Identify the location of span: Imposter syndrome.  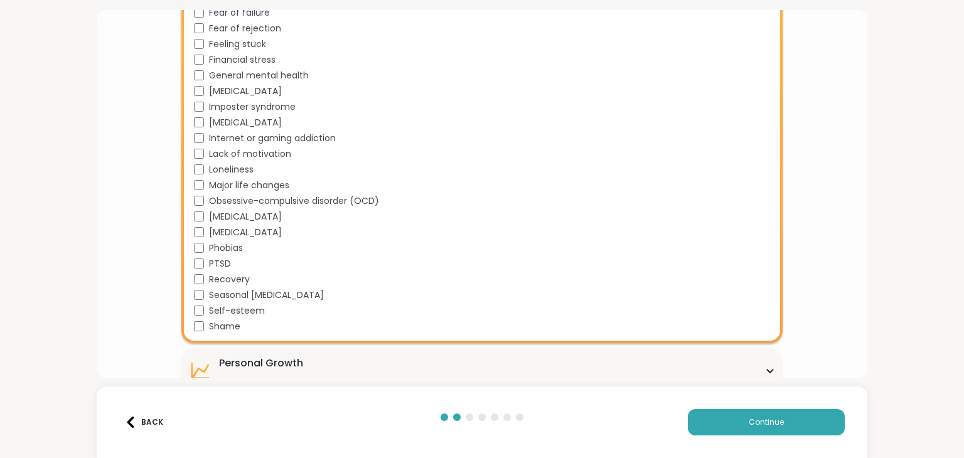
(252, 107).